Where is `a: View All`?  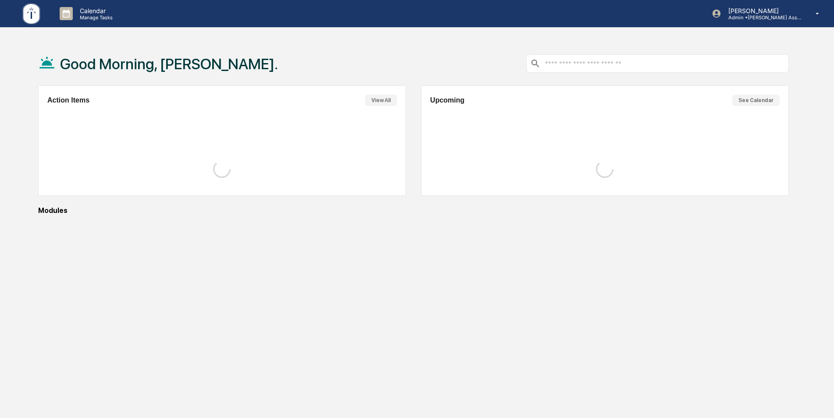
a: View All is located at coordinates (381, 100).